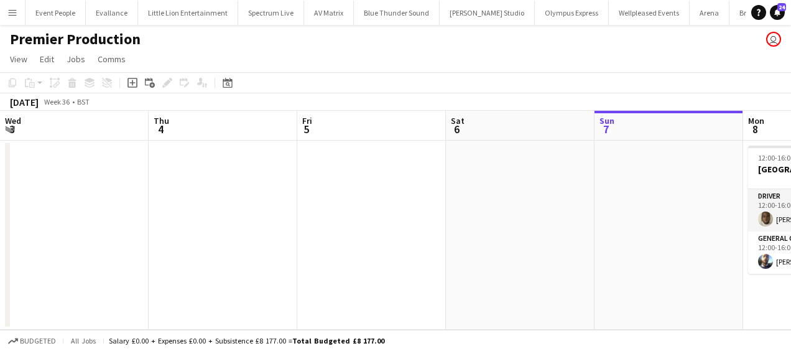 The width and height of the screenshot is (791, 351). What do you see at coordinates (756, 121) in the screenshot?
I see `span: Mon` at bounding box center [756, 121].